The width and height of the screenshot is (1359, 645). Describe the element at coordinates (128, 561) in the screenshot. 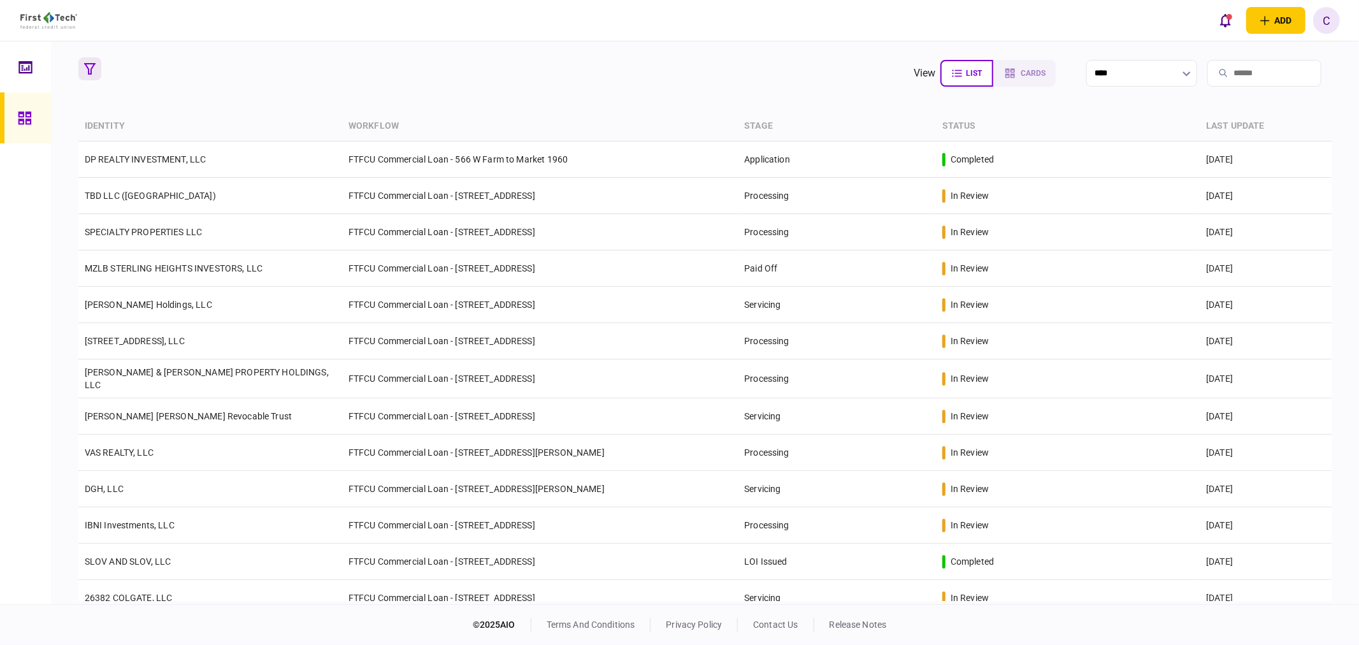

I see `a: SLOV AND SLOV, LLC` at that location.